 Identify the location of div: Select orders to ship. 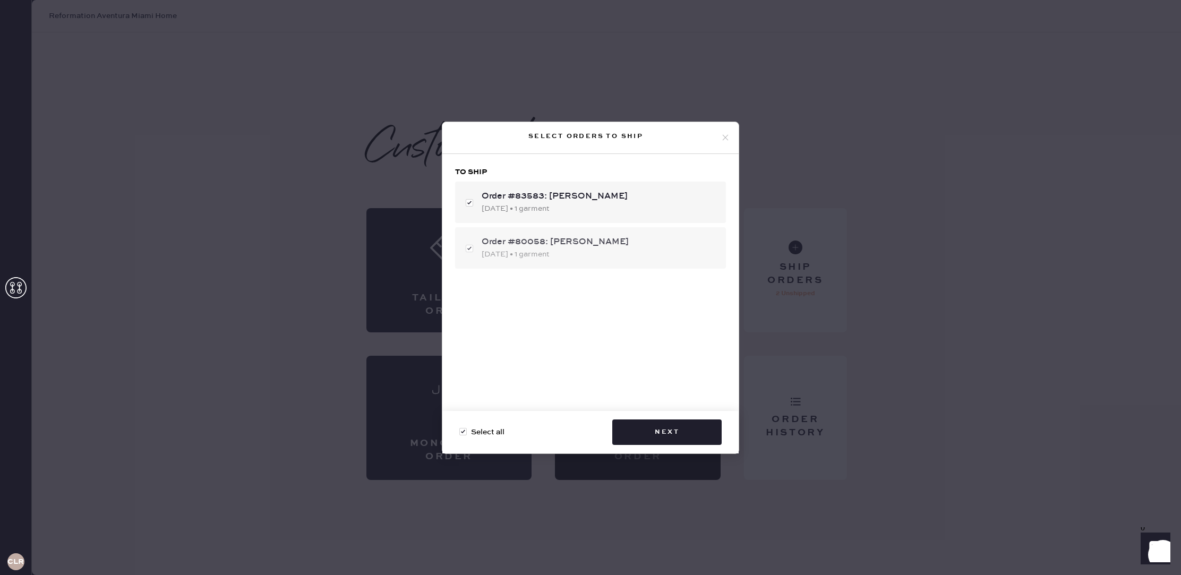
(586, 136).